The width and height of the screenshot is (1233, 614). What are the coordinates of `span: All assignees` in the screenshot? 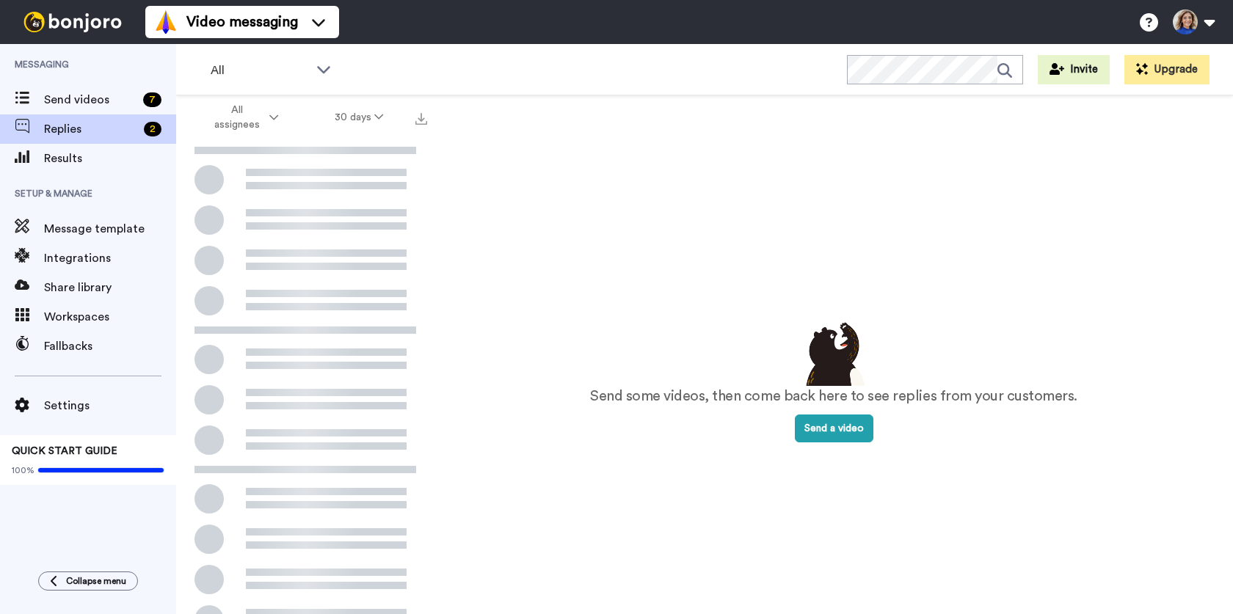 It's located at (236, 117).